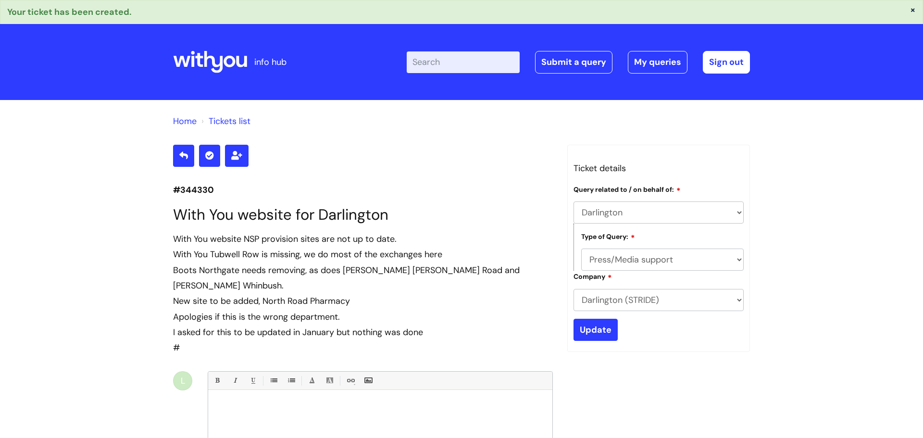 The width and height of the screenshot is (923, 438). What do you see at coordinates (291, 380) in the screenshot?
I see `a: 1. Ordered List (Ctrl-Shift-8)` at bounding box center [291, 380].